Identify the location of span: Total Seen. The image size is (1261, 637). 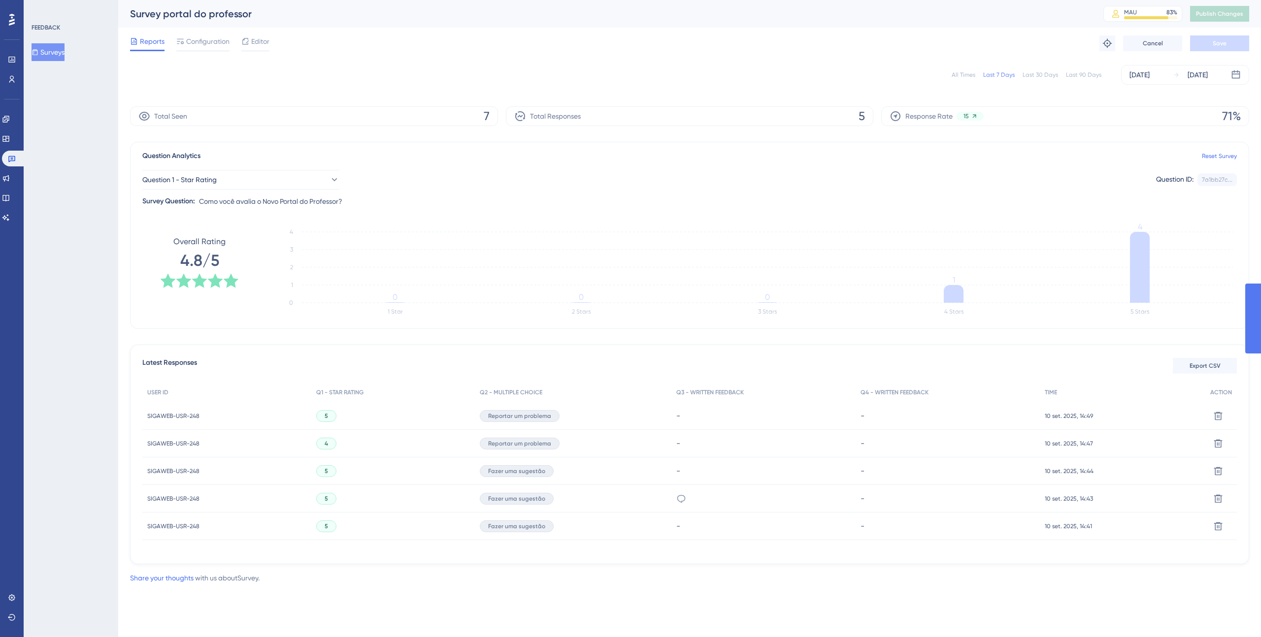
(170, 116).